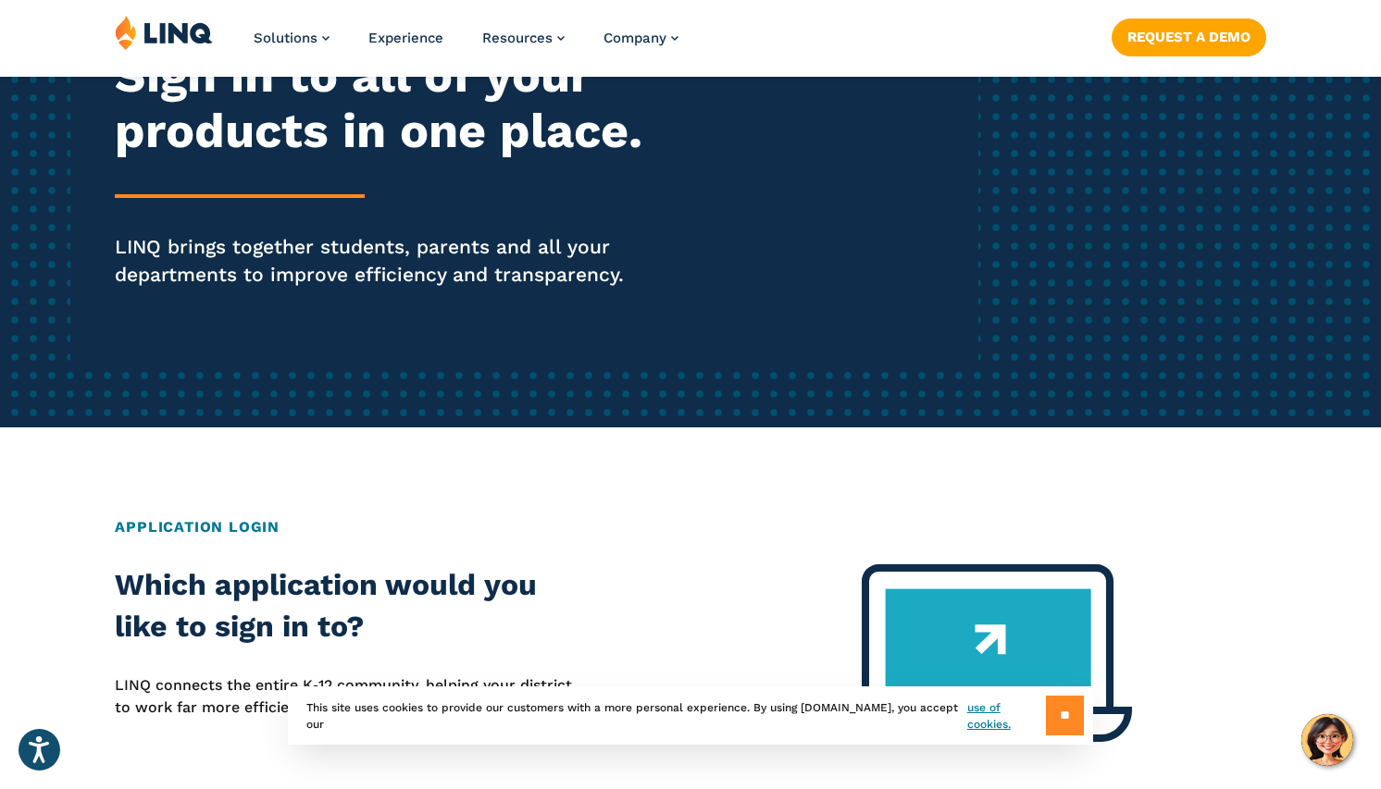 This screenshot has height=789, width=1381. I want to click on span: Company, so click(635, 38).